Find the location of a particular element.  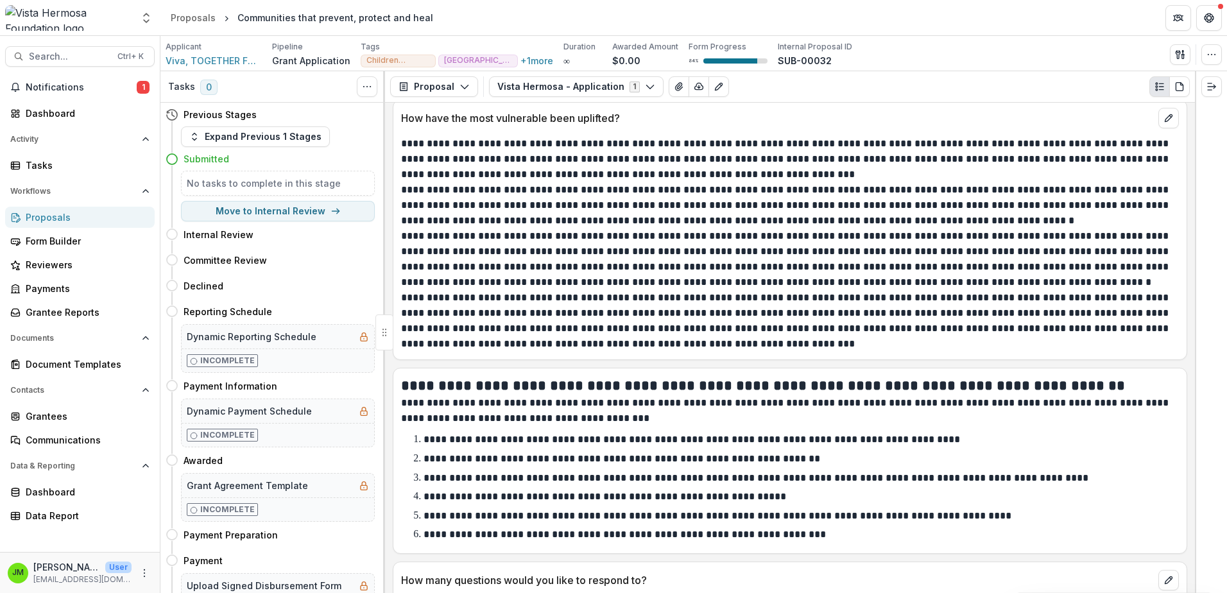

a: Document Templates is located at coordinates (80, 364).